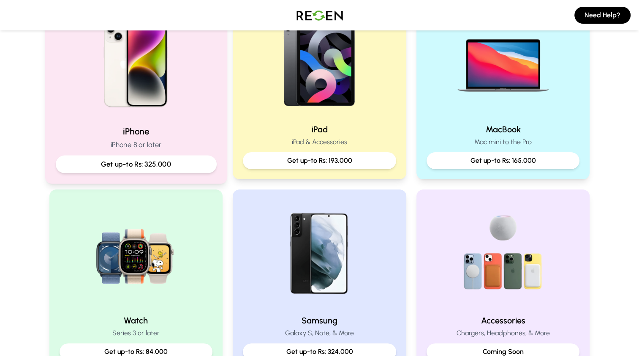 The height and width of the screenshot is (356, 639). Describe the element at coordinates (319, 333) in the screenshot. I see `p: Galaxy S, Note, & More` at that location.